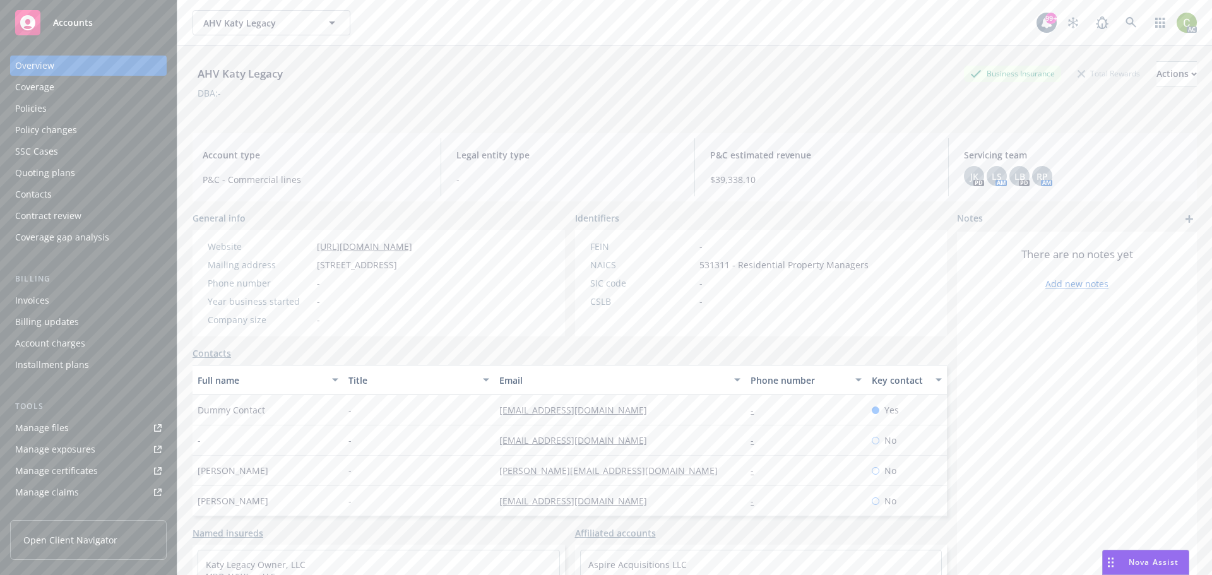 The width and height of the screenshot is (1212, 575). I want to click on div: Email, so click(613, 380).